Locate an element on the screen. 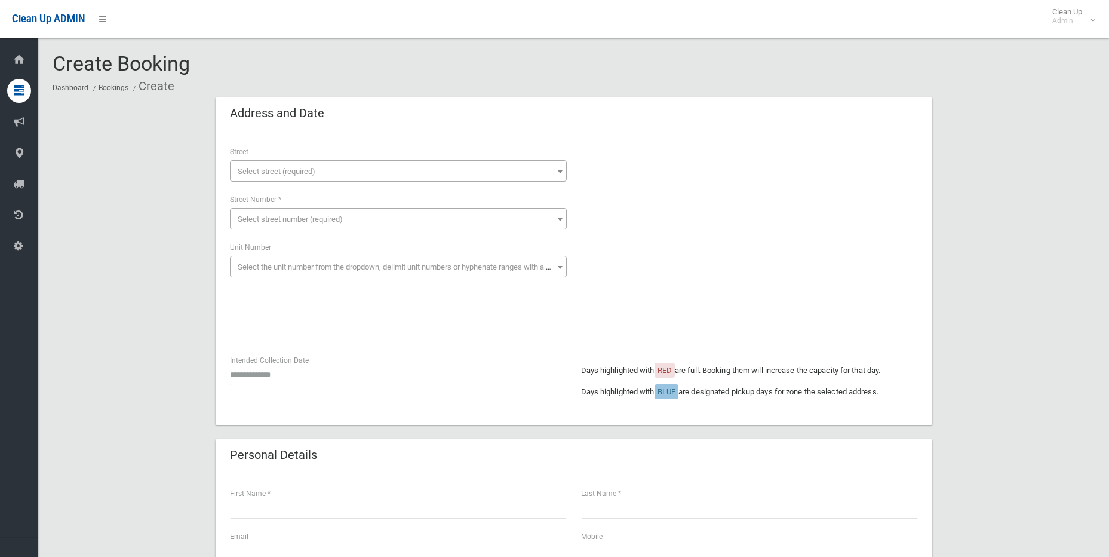 Image resolution: width=1109 pixels, height=557 pixels. span: RED is located at coordinates (665, 370).